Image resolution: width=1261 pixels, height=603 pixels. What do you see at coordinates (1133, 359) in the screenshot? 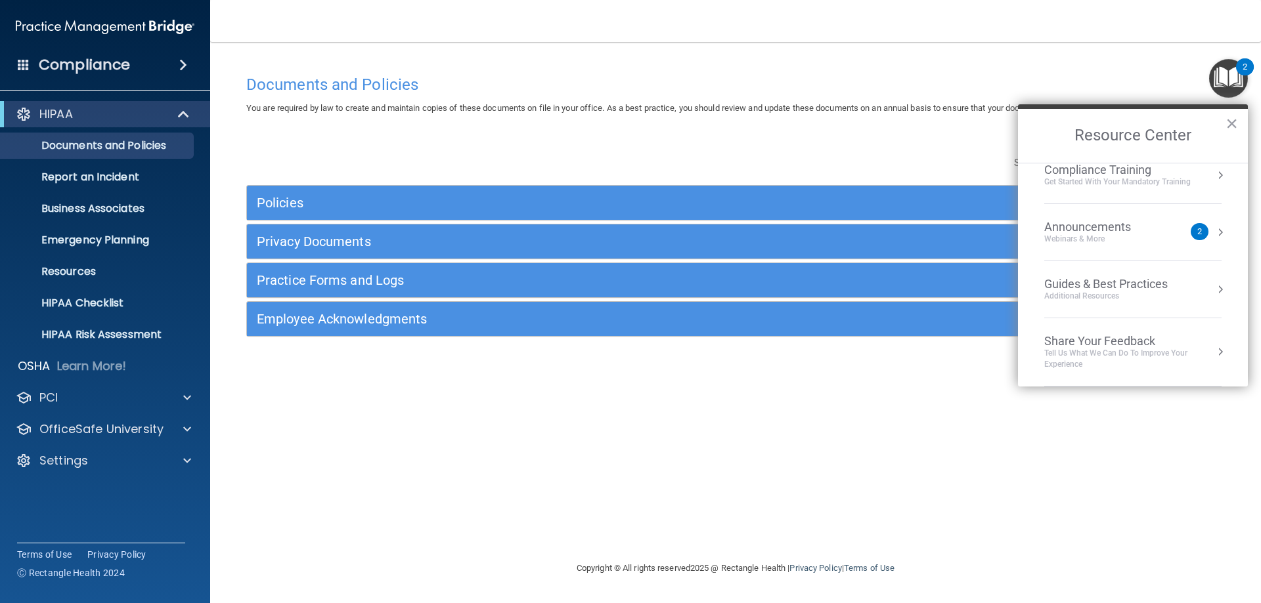
I see `div: Tell Us What We Can Do to Improve Your Experience` at bounding box center [1133, 359].